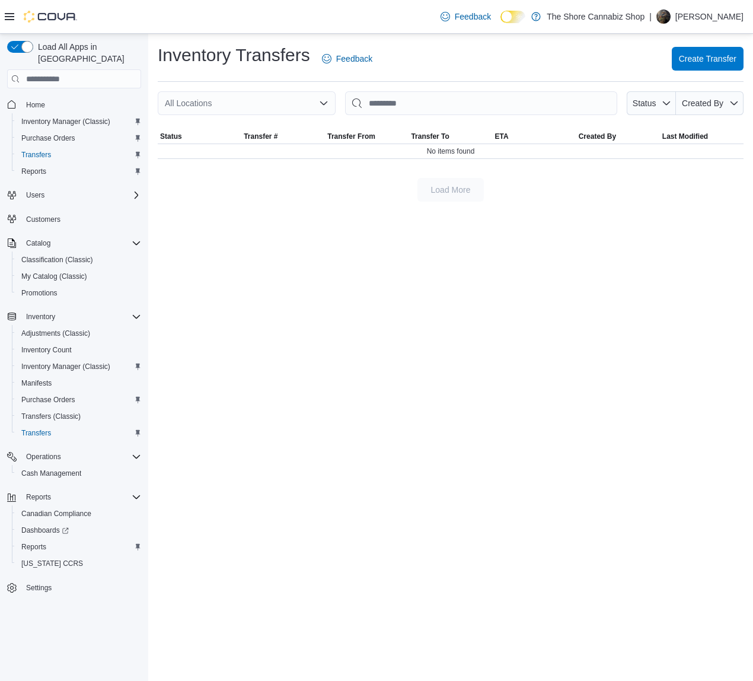 This screenshot has width=753, height=681. What do you see at coordinates (481, 103) in the screenshot?
I see `input: This is a search bar. After typing your query, hit enter to filter the results lower in the page.` at bounding box center [481, 103].